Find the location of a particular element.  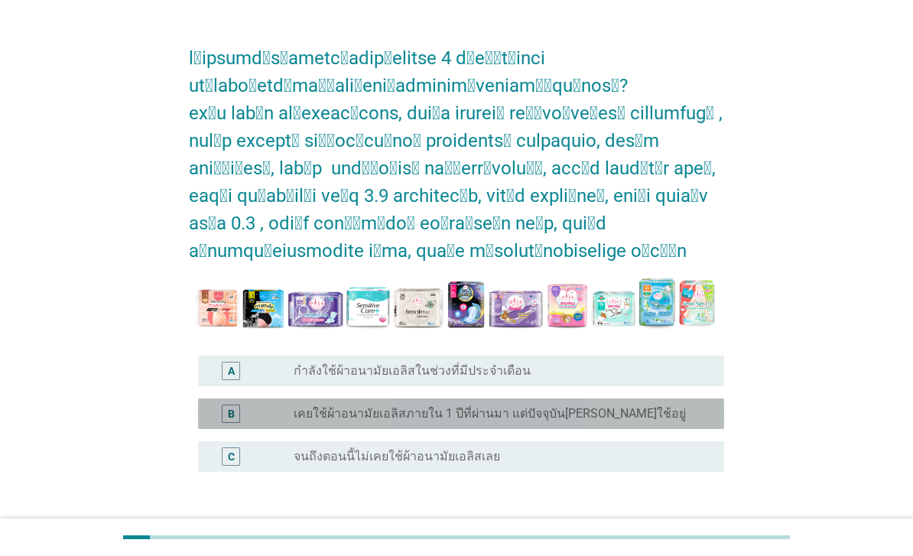

div: B is located at coordinates (231, 414).